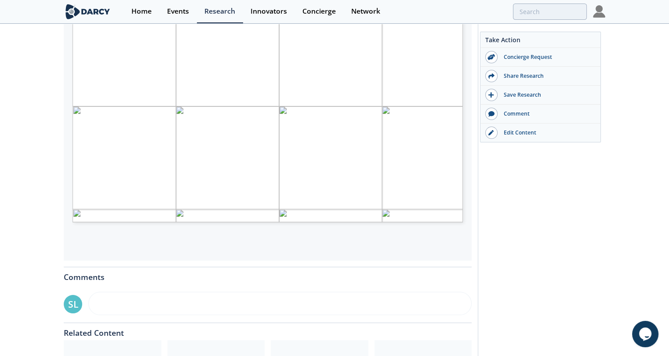 The image size is (669, 356). I want to click on div: Comments, so click(268, 274).